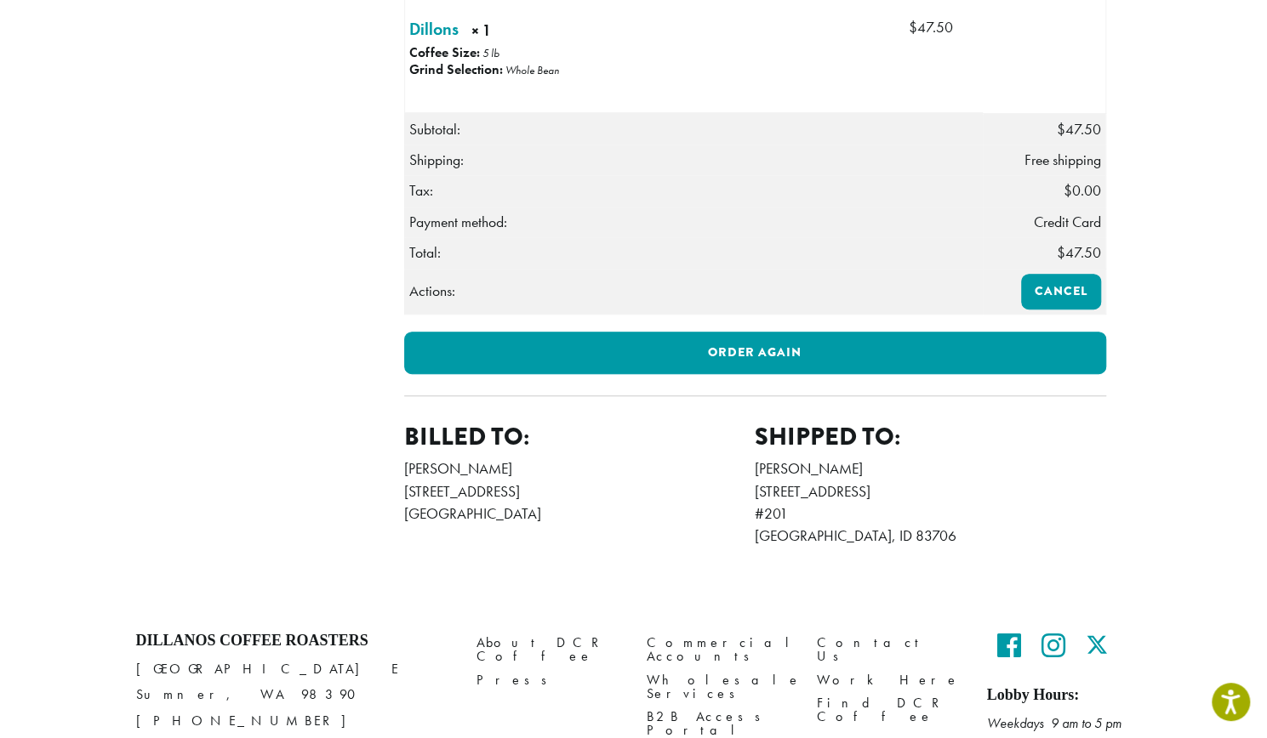  What do you see at coordinates (434, 29) in the screenshot?
I see `a: Dillons` at bounding box center [434, 29].